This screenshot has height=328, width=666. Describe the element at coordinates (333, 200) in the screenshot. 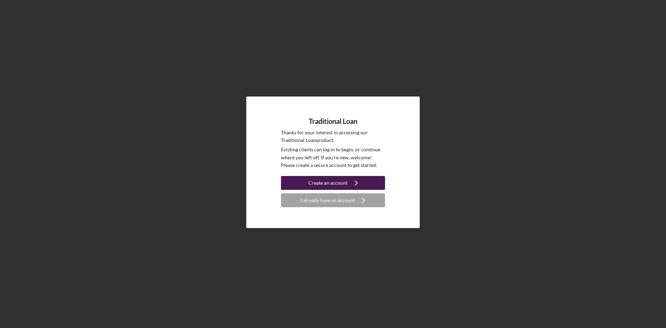

I see `a: I already have an account` at that location.